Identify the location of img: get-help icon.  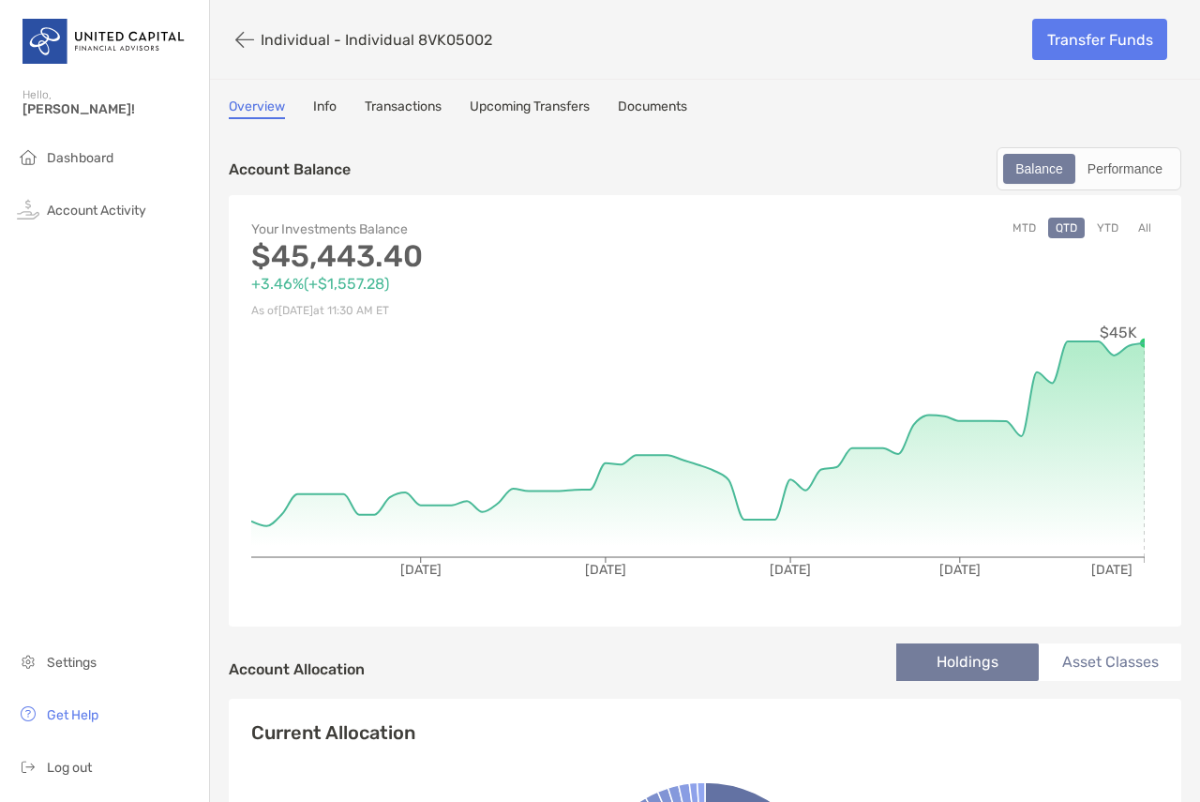
(28, 714).